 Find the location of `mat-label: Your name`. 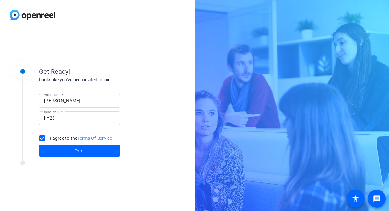

mat-label: Your name is located at coordinates (53, 94).